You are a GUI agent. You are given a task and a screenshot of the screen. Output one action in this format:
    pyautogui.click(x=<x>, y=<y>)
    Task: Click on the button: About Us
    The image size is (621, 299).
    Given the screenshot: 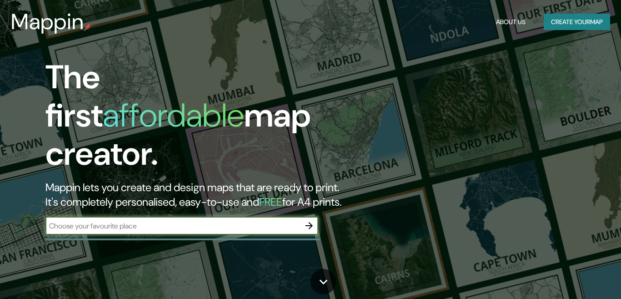 What is the action you would take?
    pyautogui.click(x=511, y=22)
    